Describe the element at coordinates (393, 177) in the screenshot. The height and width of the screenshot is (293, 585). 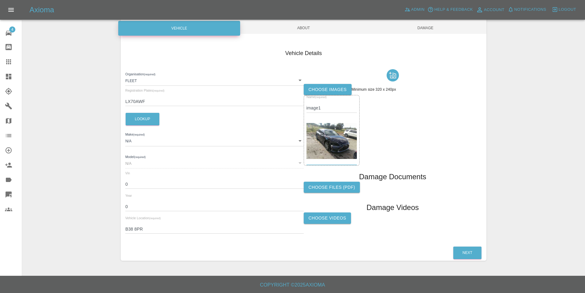
I see `h1: Damage Documents` at that location.